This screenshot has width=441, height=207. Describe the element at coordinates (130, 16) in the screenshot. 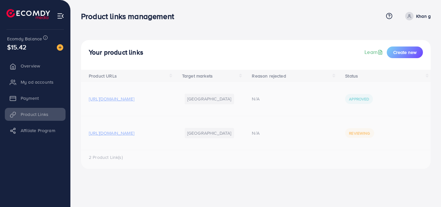

I see `h3: Product links management` at that location.